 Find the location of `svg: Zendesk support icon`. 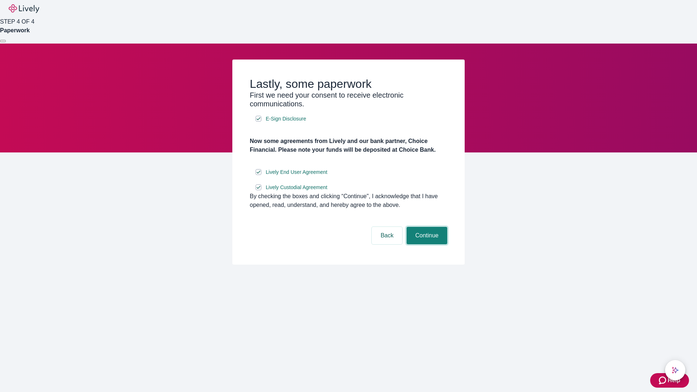

svg: Zendesk support icon is located at coordinates (663, 380).